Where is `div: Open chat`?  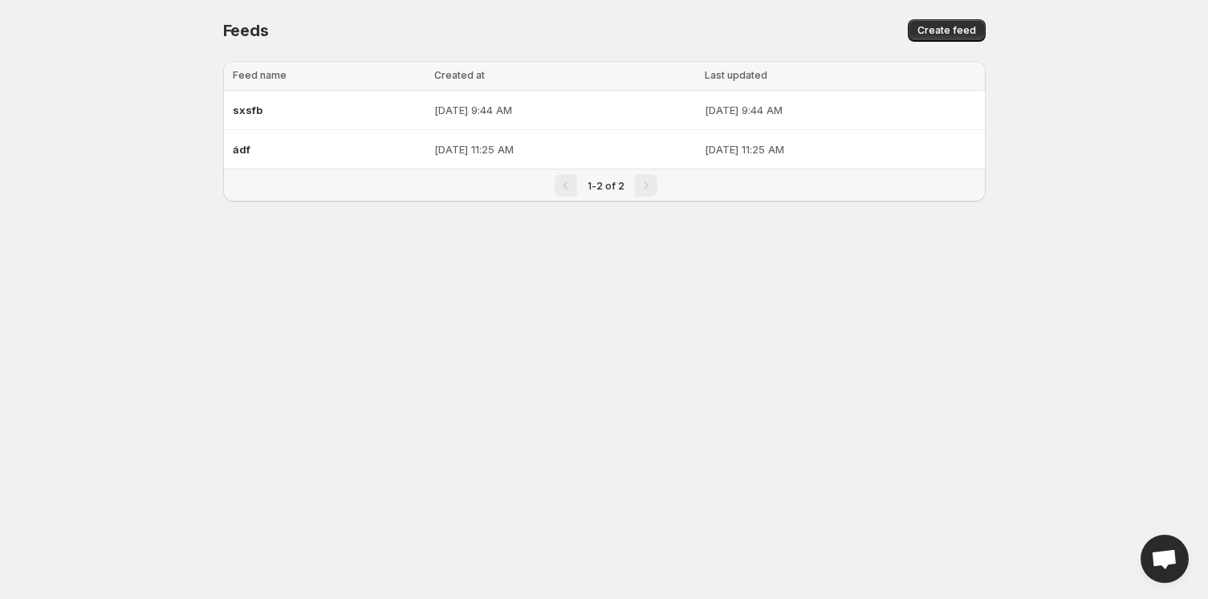 div: Open chat is located at coordinates (1165, 559).